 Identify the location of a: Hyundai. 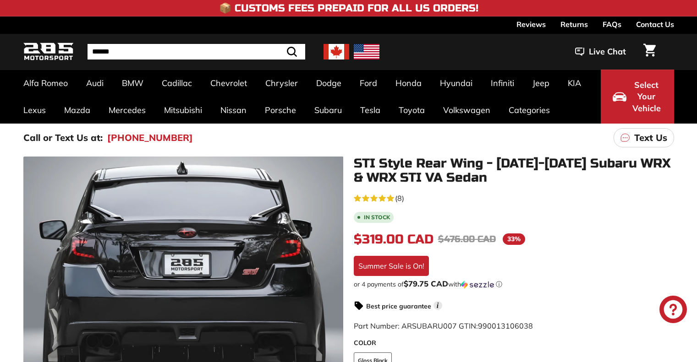
(456, 83).